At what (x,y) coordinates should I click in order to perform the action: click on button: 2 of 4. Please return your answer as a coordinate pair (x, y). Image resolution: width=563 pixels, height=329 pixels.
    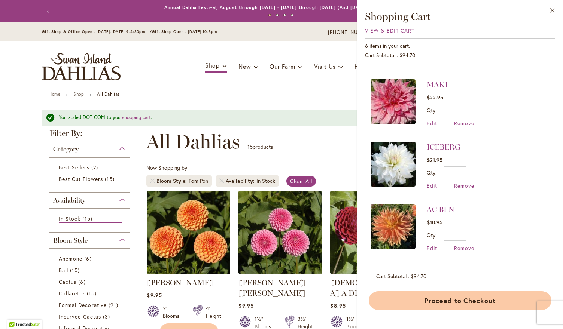
    Looking at the image, I should click on (277, 15).